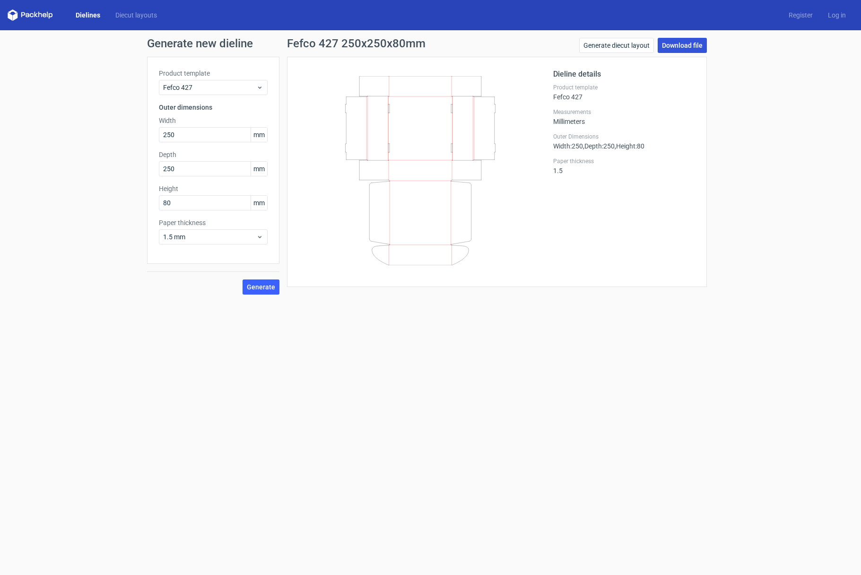  Describe the element at coordinates (624, 137) in the screenshot. I see `label: Outer Dimensions` at that location.